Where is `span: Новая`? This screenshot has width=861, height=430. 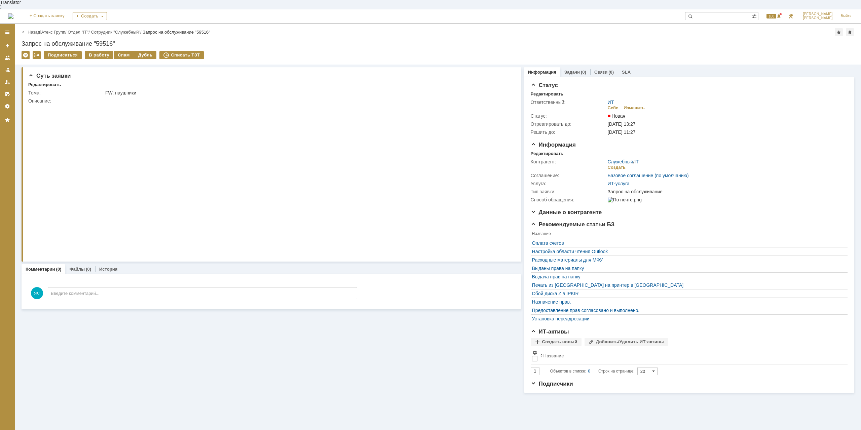 span: Новая is located at coordinates (616, 116).